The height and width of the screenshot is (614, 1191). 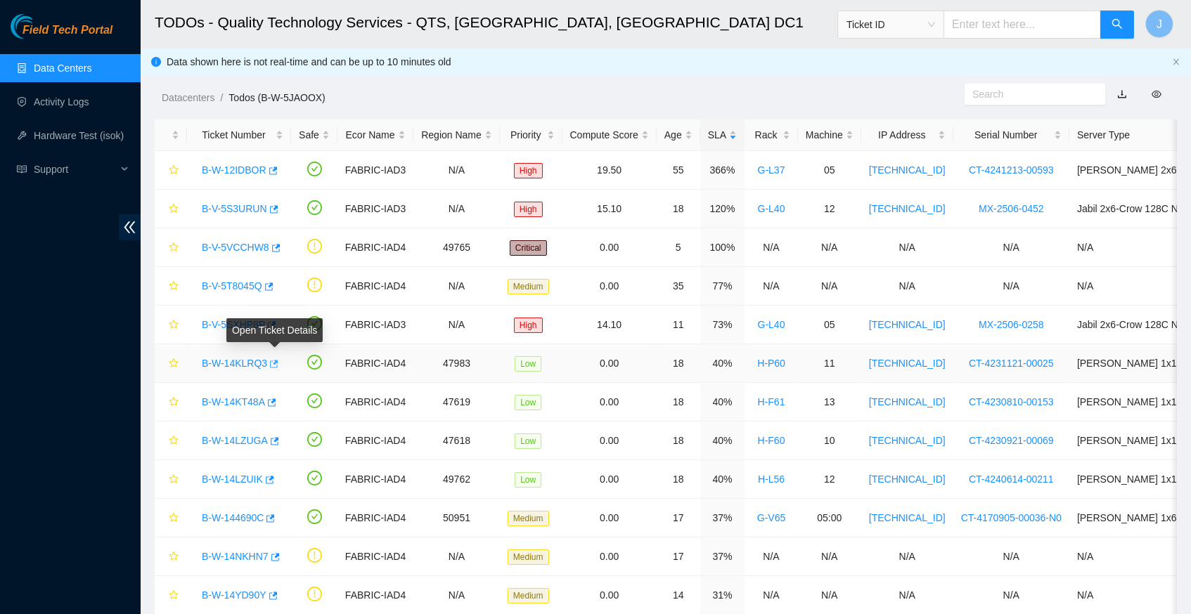 What do you see at coordinates (1011, 518) in the screenshot?
I see `a: CT-4170905-00036-N0` at bounding box center [1011, 518].